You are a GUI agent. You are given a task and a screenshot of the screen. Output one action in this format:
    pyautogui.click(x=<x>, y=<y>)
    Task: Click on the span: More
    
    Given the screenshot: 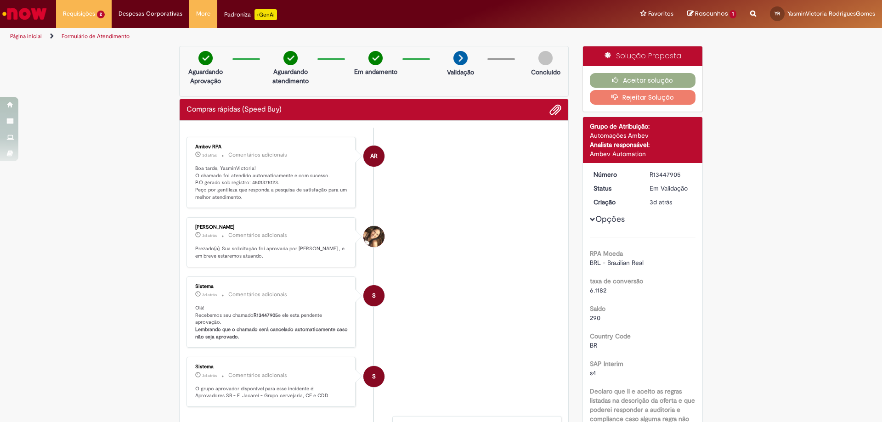 What is the action you would take?
    pyautogui.click(x=203, y=14)
    